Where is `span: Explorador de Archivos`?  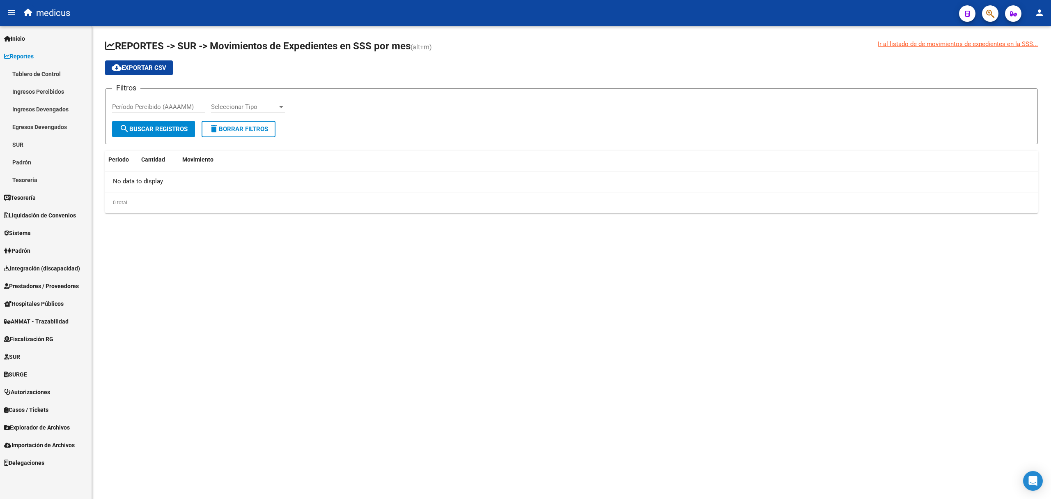
span: Explorador de Archivos is located at coordinates (37, 427).